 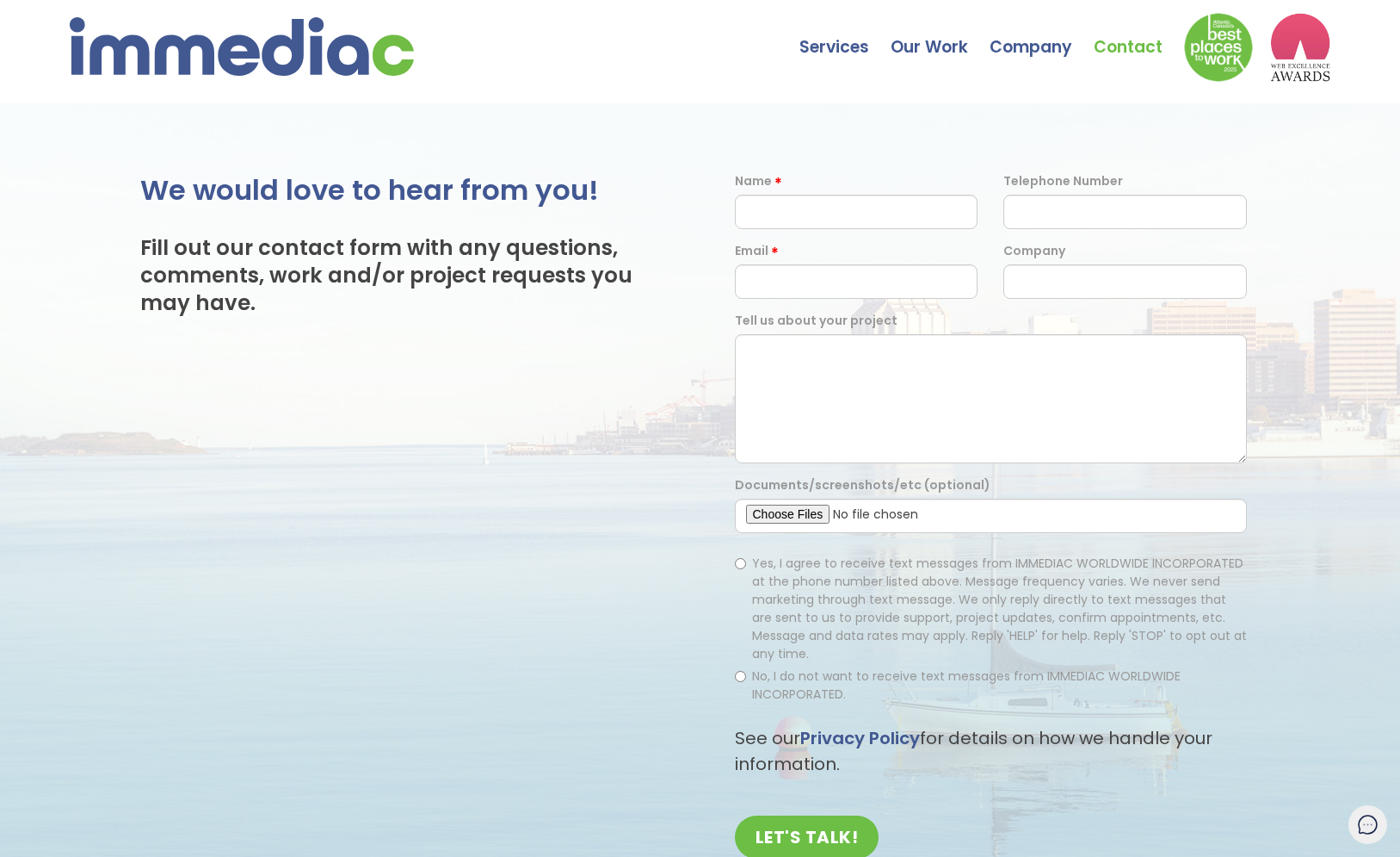 I want to click on span: No, I do not want to receive text messages from IMMEDIAC WORLDWIDE INCORPORATED., so click(x=967, y=684).